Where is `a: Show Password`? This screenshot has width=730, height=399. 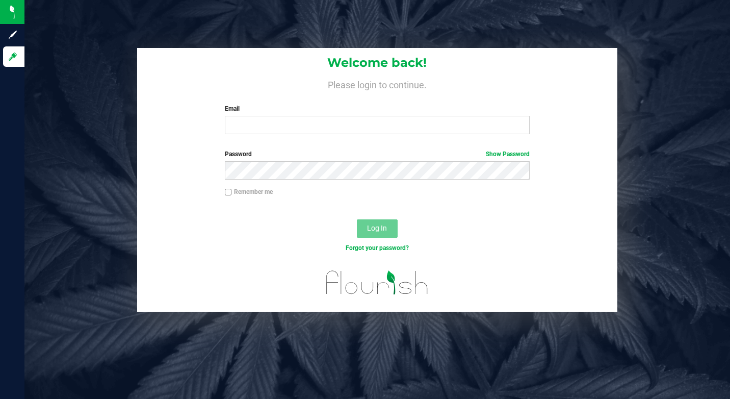 a: Show Password is located at coordinates (508, 154).